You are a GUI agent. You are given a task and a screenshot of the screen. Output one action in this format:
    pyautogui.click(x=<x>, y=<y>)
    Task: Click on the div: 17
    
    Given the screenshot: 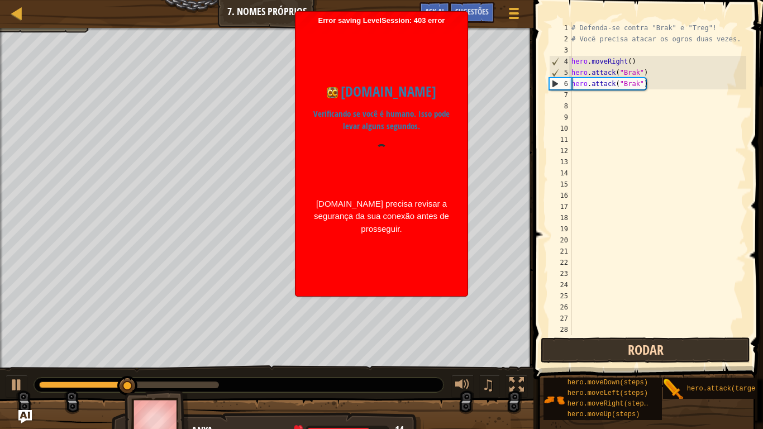 What is the action you would take?
    pyautogui.click(x=560, y=207)
    